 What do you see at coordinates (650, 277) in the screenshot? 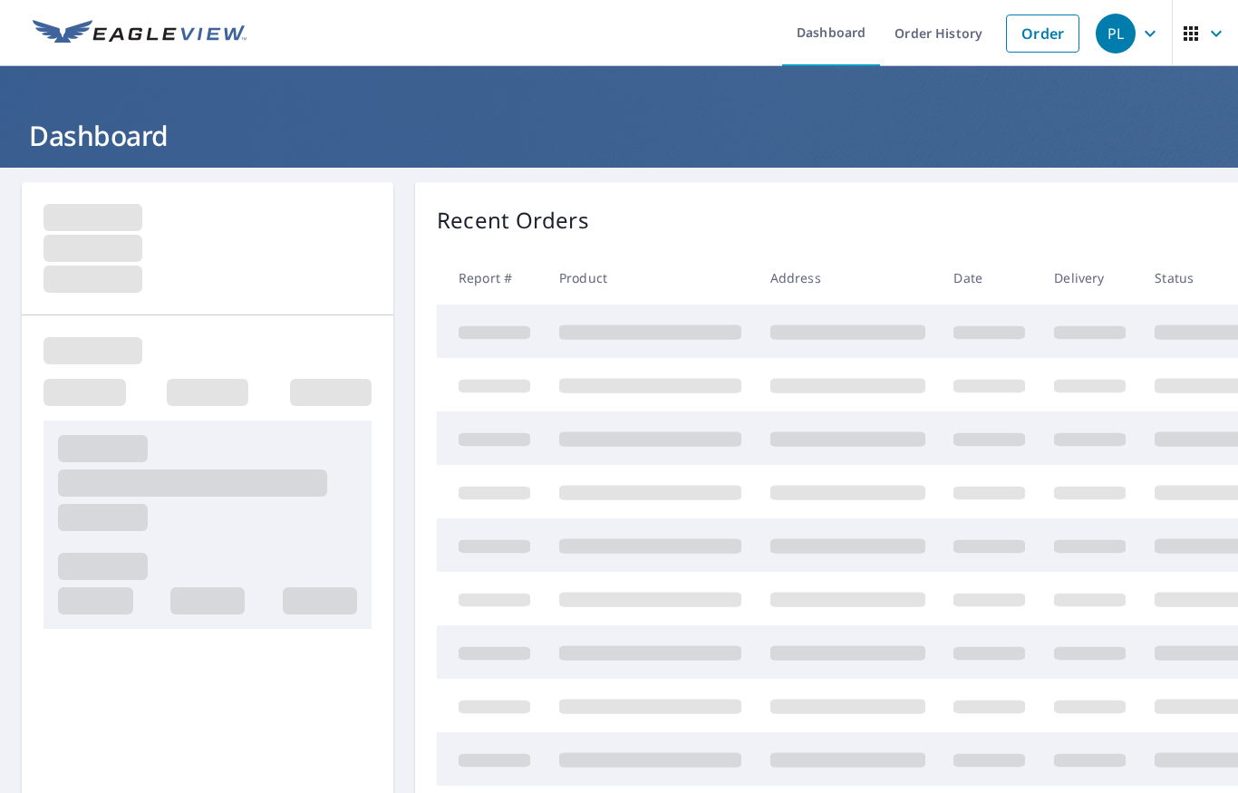
I see `th: Product` at bounding box center [650, 277].